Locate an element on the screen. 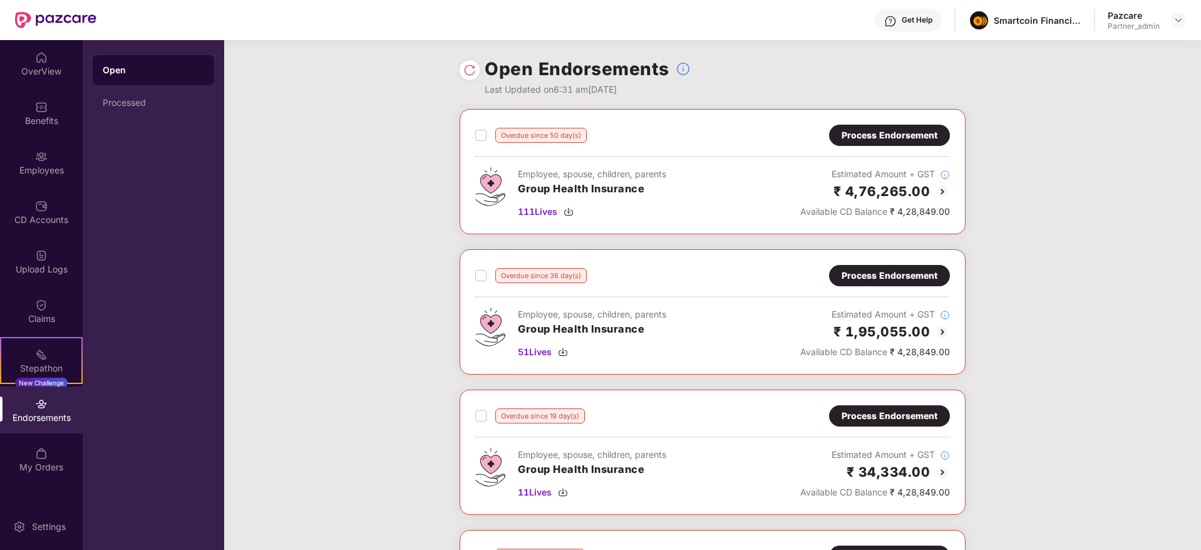 The height and width of the screenshot is (550, 1201). img: svg+xml;base64,PHN2ZyBpZD0iQmVuZWZpdHMiIHhtbG5zPSJodHRwOi8vd3d3LnczLm9yZy8yMDAwL3N2ZyIgd2lkdGg9Ij... is located at coordinates (41, 107).